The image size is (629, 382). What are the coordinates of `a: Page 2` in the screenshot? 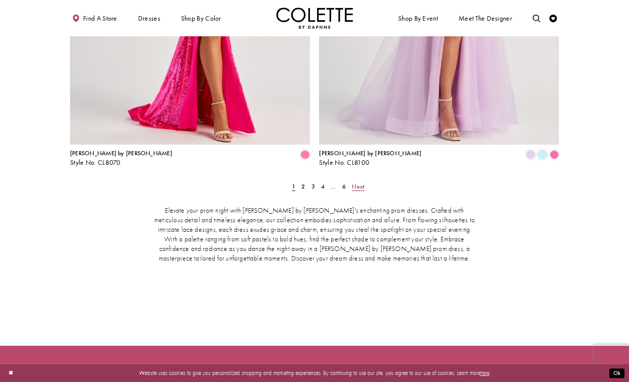 It's located at (304, 187).